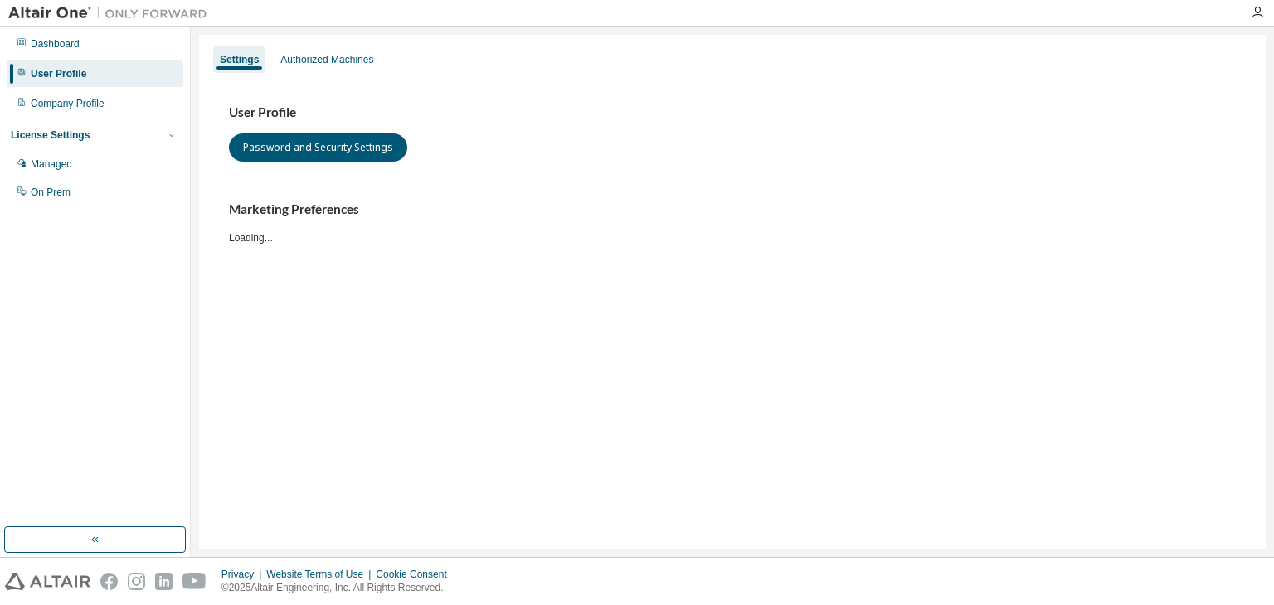 Image resolution: width=1274 pixels, height=605 pixels. Describe the element at coordinates (51, 164) in the screenshot. I see `div: Managed` at that location.